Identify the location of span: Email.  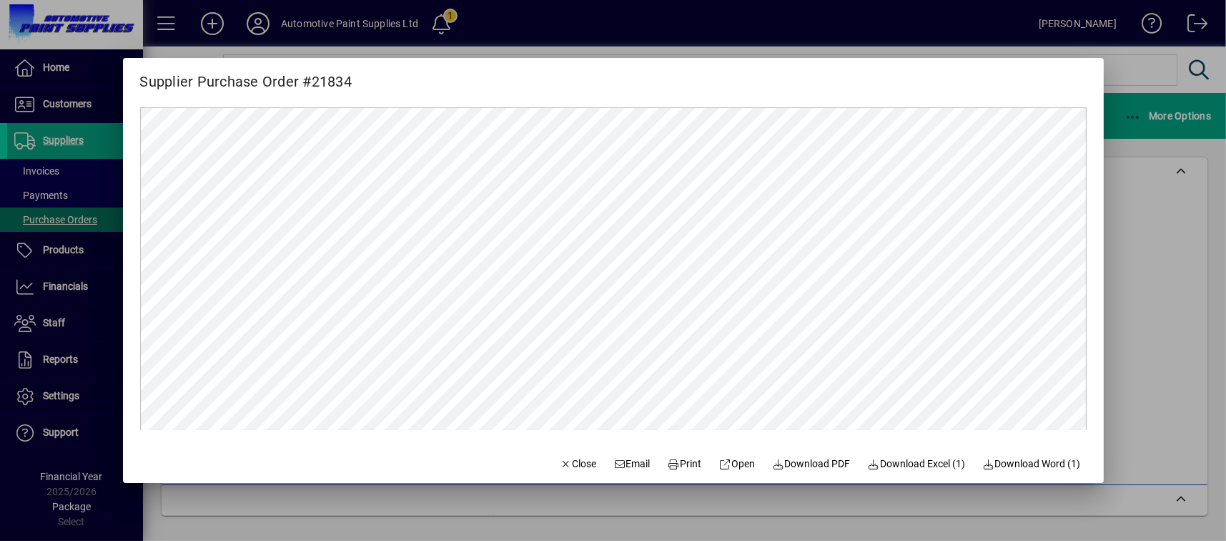
(632, 463).